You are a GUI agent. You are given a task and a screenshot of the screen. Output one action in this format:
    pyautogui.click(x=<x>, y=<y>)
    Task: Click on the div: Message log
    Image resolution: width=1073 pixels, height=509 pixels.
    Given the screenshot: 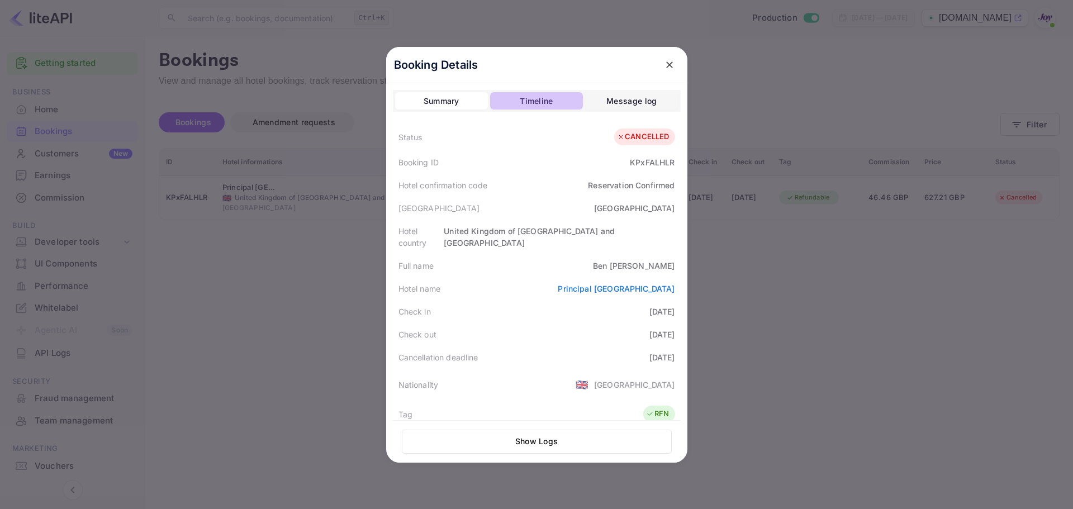 What is the action you would take?
    pyautogui.click(x=631, y=101)
    